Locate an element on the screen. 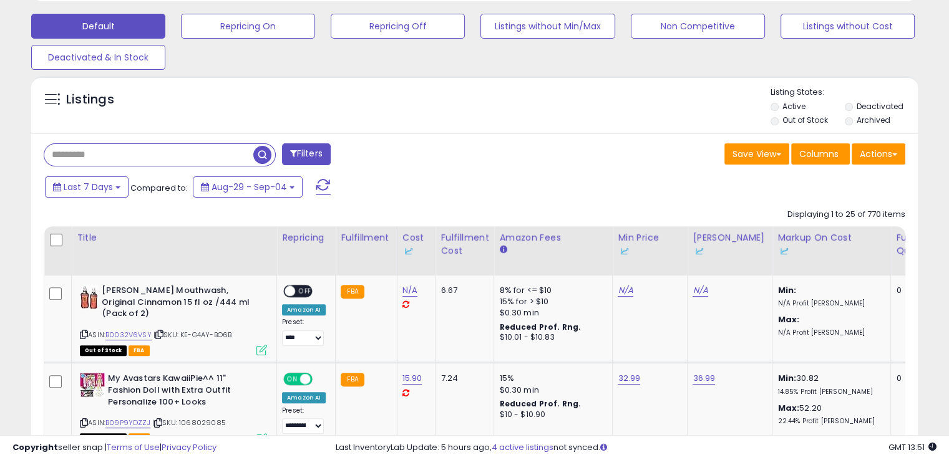  div: Displaying 1 to 25 of 770 items is located at coordinates (846, 215).